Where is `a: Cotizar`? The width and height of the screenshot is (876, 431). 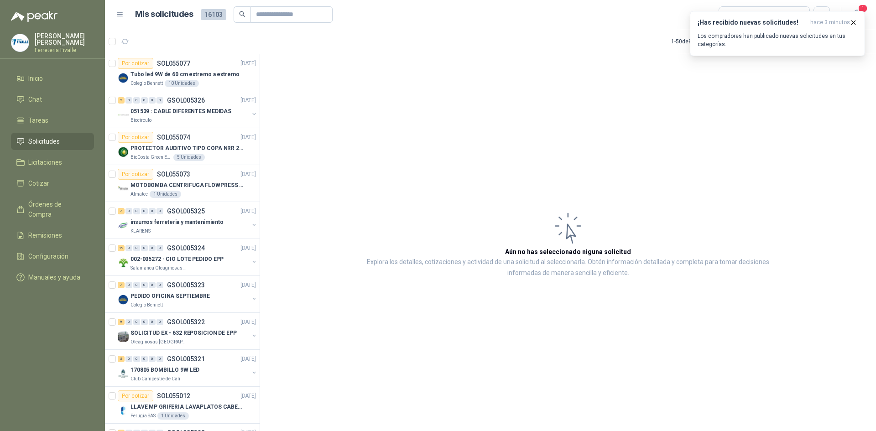 a: Cotizar is located at coordinates (52, 183).